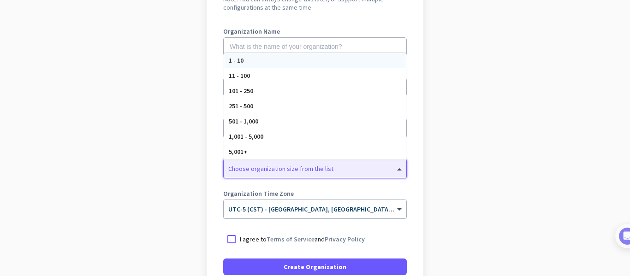 The width and height of the screenshot is (630, 276). Describe the element at coordinates (291, 239) in the screenshot. I see `a: Terms of Service` at that location.